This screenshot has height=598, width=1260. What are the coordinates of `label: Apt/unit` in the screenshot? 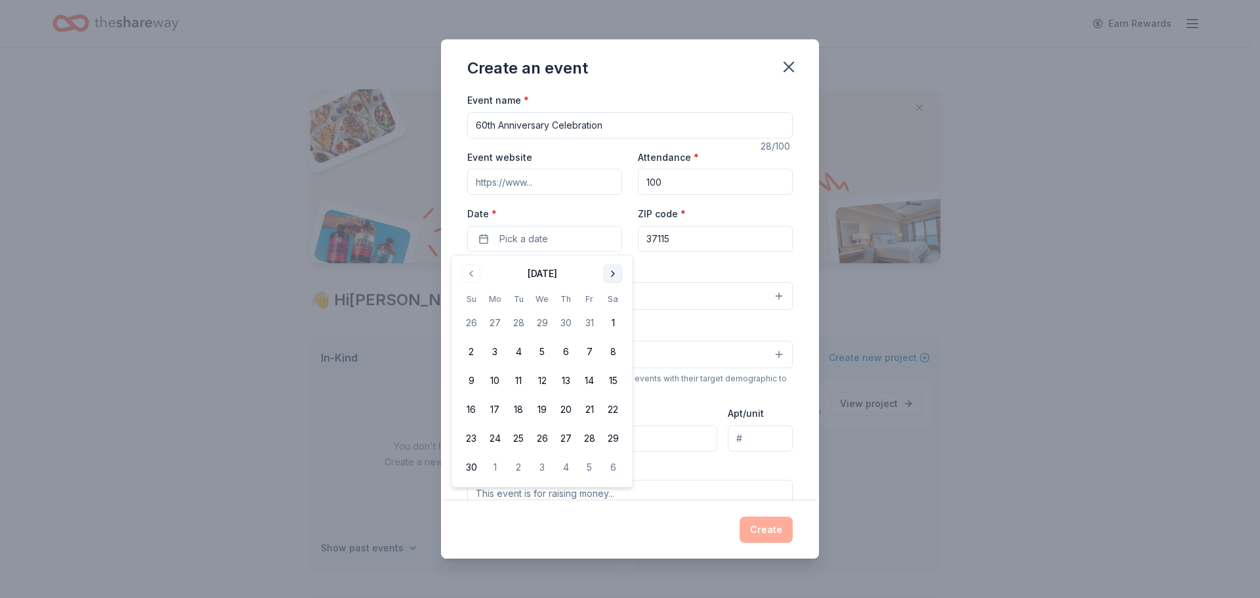 It's located at (746, 413).